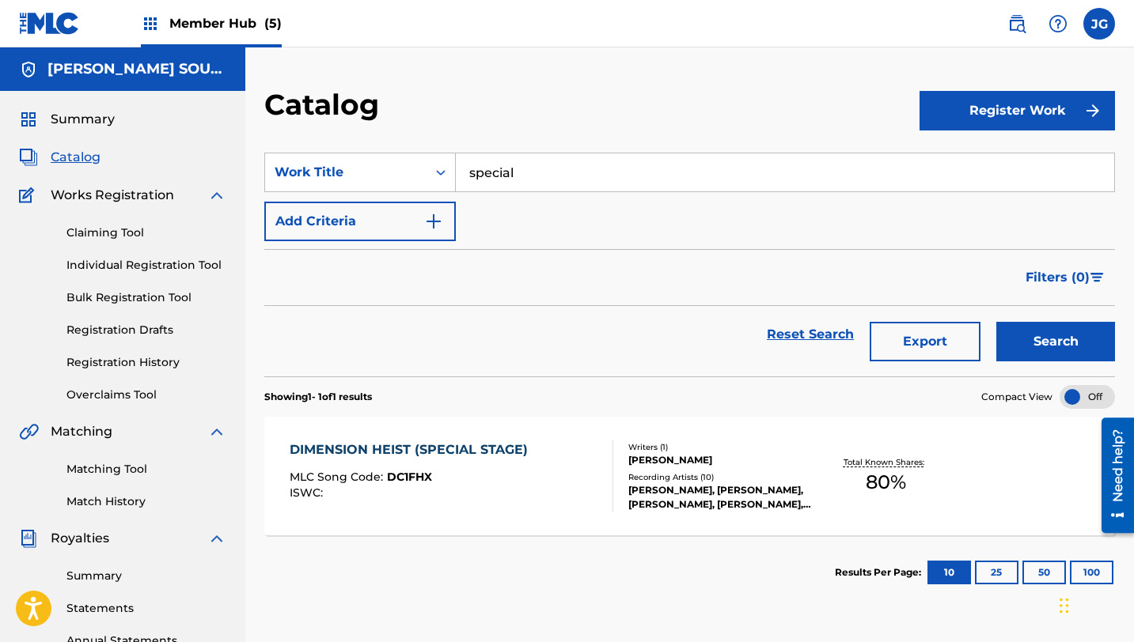  I want to click on button: Filters (0), so click(1065, 278).